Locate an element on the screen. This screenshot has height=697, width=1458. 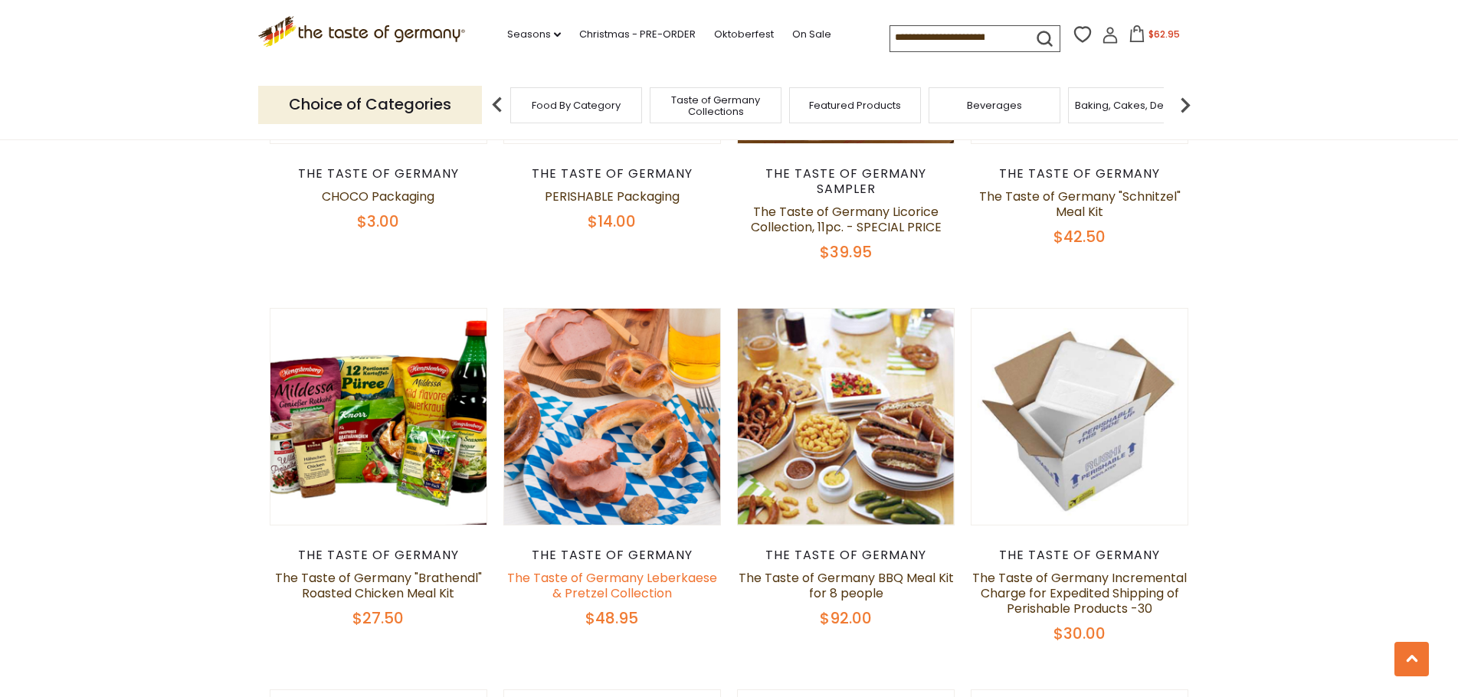
span: Featured Products is located at coordinates (855, 105).